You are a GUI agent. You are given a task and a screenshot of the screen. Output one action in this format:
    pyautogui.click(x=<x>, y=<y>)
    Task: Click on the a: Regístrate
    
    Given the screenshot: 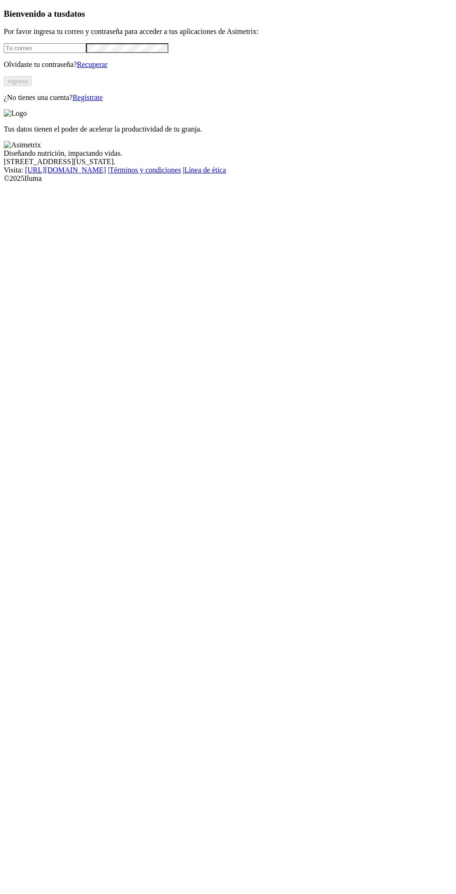 What is the action you would take?
    pyautogui.click(x=87, y=97)
    